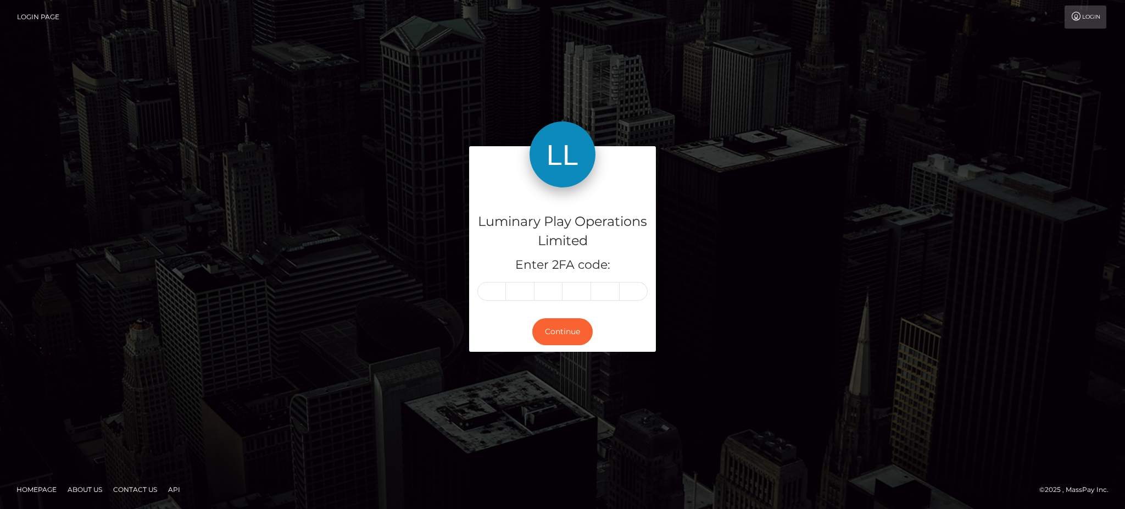 This screenshot has height=509, width=1125. Describe the element at coordinates (85, 489) in the screenshot. I see `a: About Us` at that location.